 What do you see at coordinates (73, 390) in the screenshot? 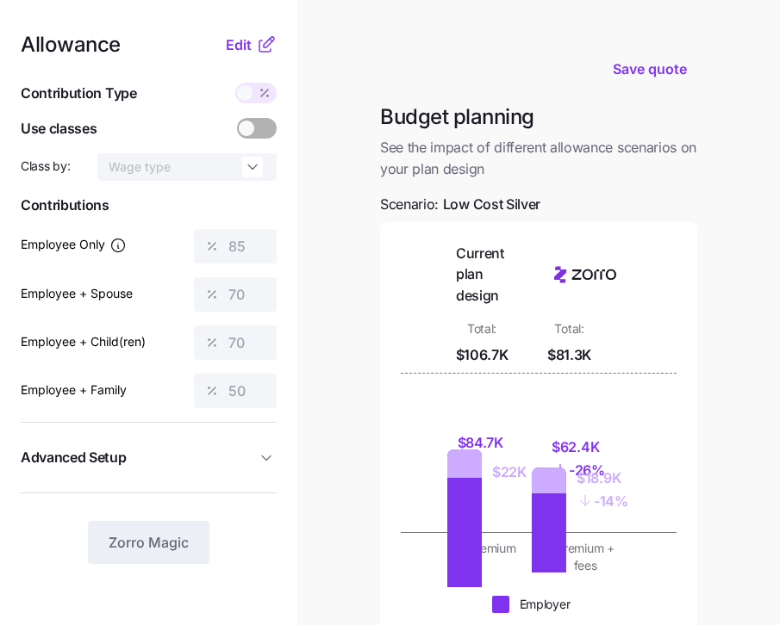
I see `label: Employee + Family` at bounding box center [73, 390].